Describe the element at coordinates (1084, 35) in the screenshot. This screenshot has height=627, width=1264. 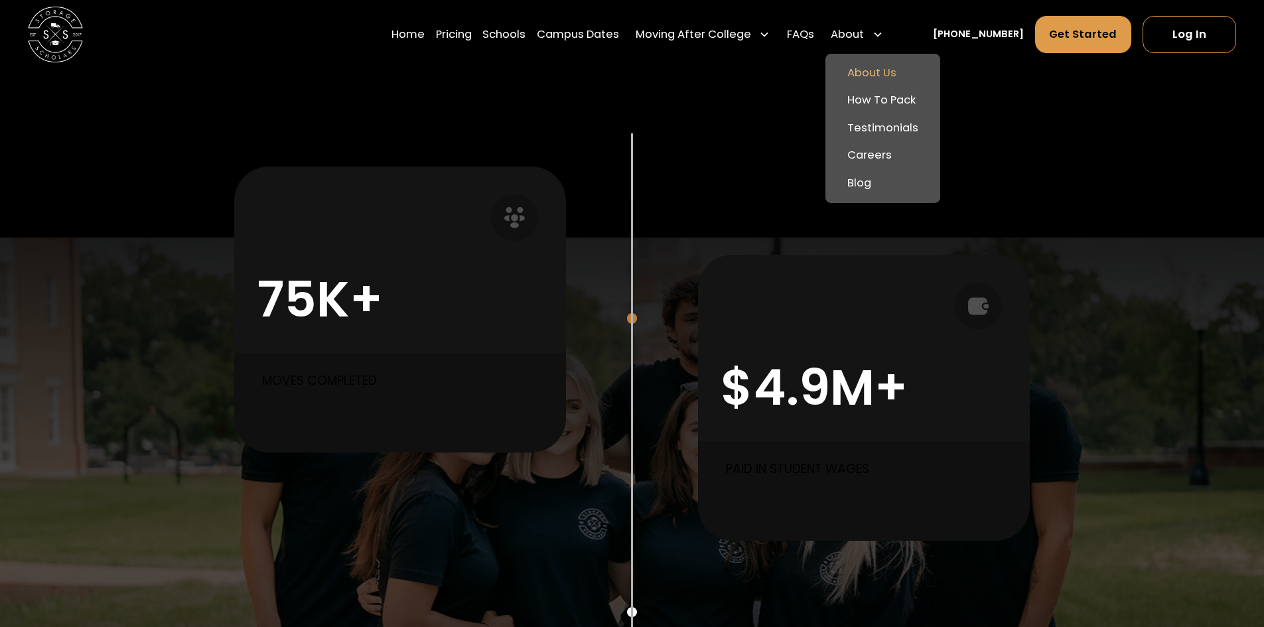
I see `a: Get Started` at that location.